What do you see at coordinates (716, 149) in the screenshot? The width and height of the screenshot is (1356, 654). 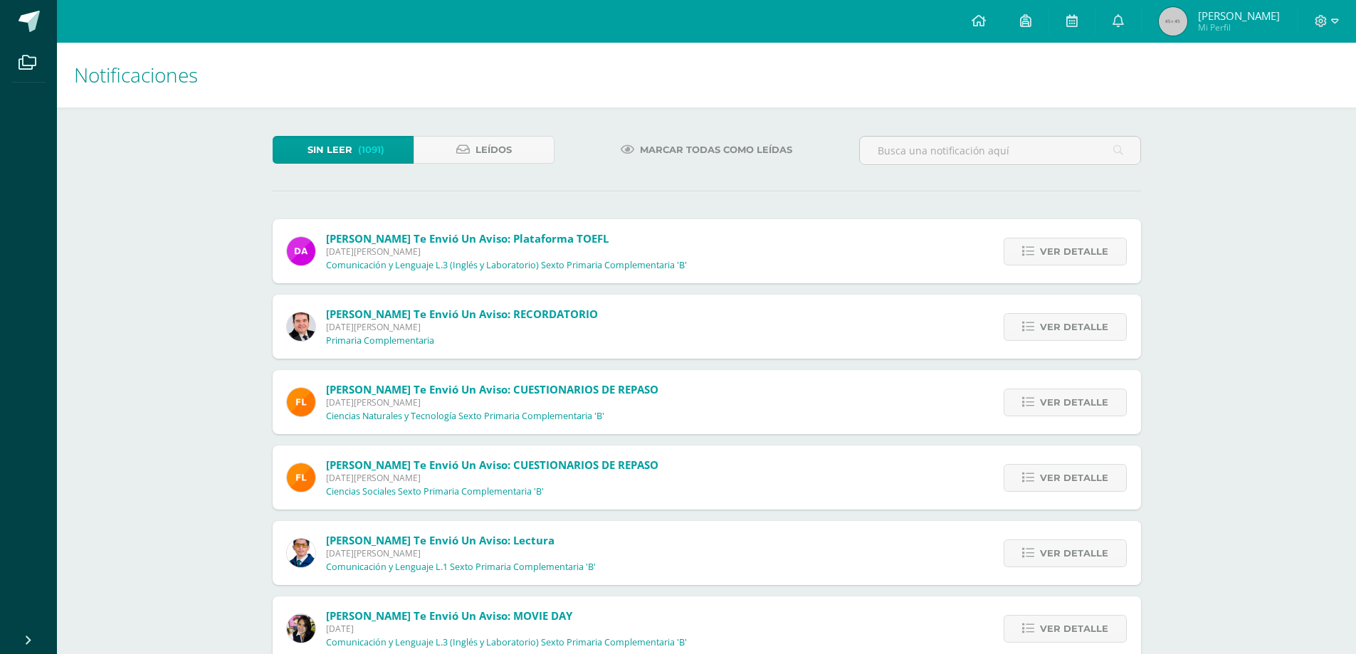 I see `span: Marcar todas como leídas` at bounding box center [716, 149].